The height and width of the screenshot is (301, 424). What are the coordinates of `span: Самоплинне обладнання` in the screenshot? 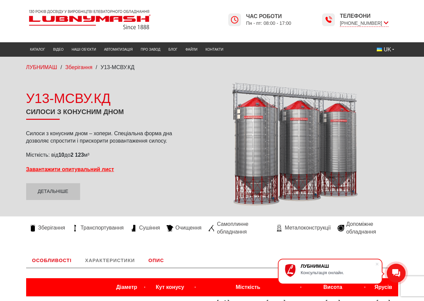 It's located at (243, 228).